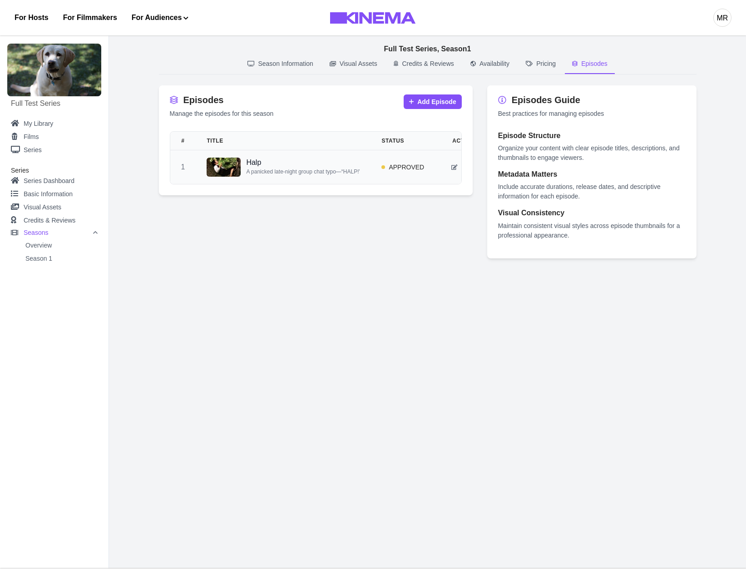 This screenshot has height=575, width=746. Describe the element at coordinates (54, 150) in the screenshot. I see `a: Series` at that location.